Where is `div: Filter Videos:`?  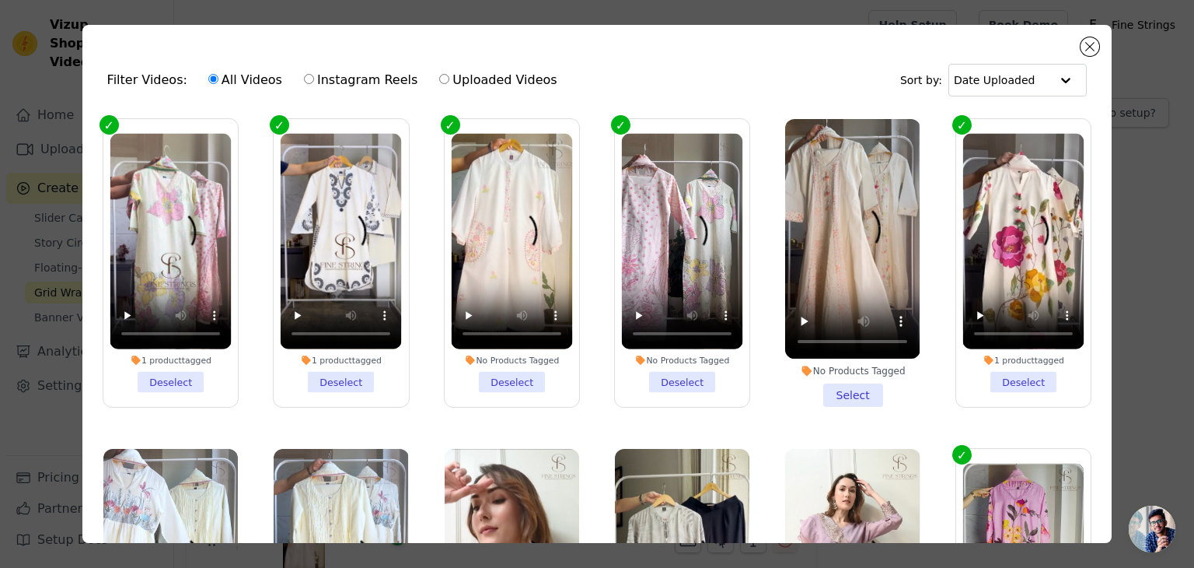 div: Filter Videos: is located at coordinates (337, 80).